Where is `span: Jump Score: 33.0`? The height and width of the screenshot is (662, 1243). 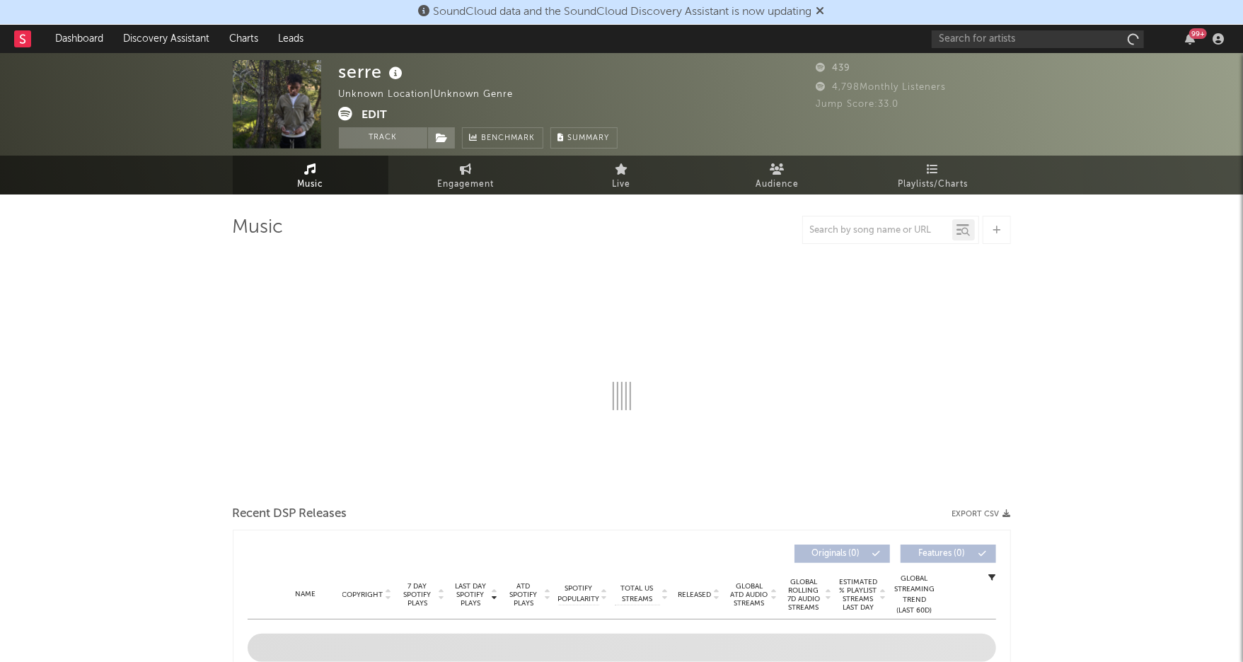
span: Jump Score: 33.0 is located at coordinates (858, 104).